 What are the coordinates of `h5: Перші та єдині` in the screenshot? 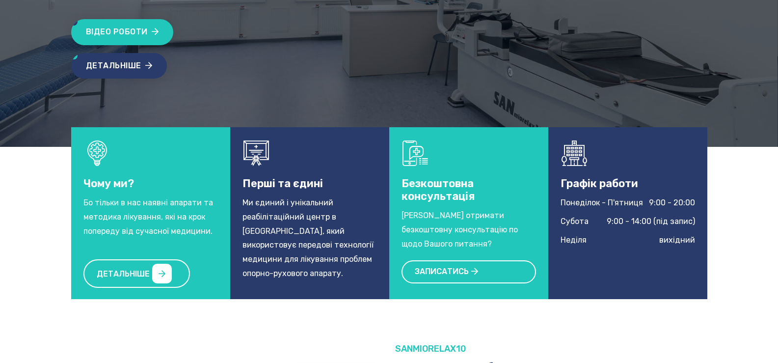 It's located at (310, 184).